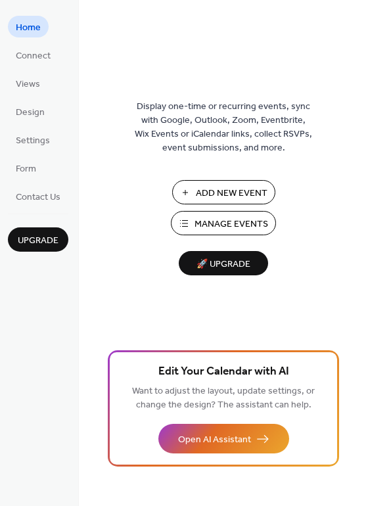 This screenshot has width=368, height=506. What do you see at coordinates (33, 56) in the screenshot?
I see `span: Connect` at bounding box center [33, 56].